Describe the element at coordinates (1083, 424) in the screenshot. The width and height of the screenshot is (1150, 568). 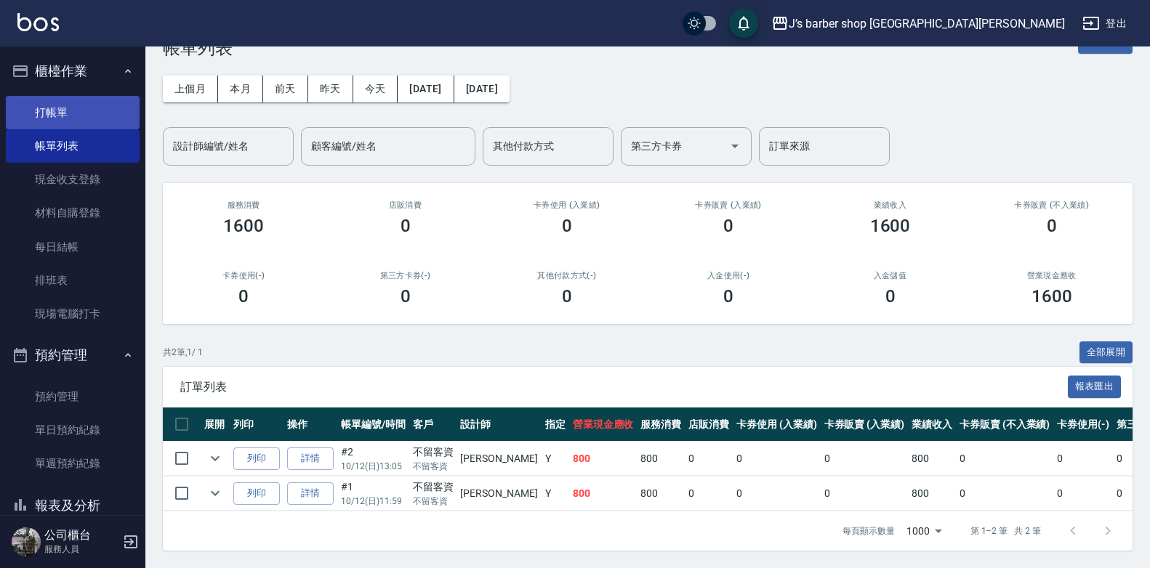
I see `th: 卡券使用(-)` at that location.